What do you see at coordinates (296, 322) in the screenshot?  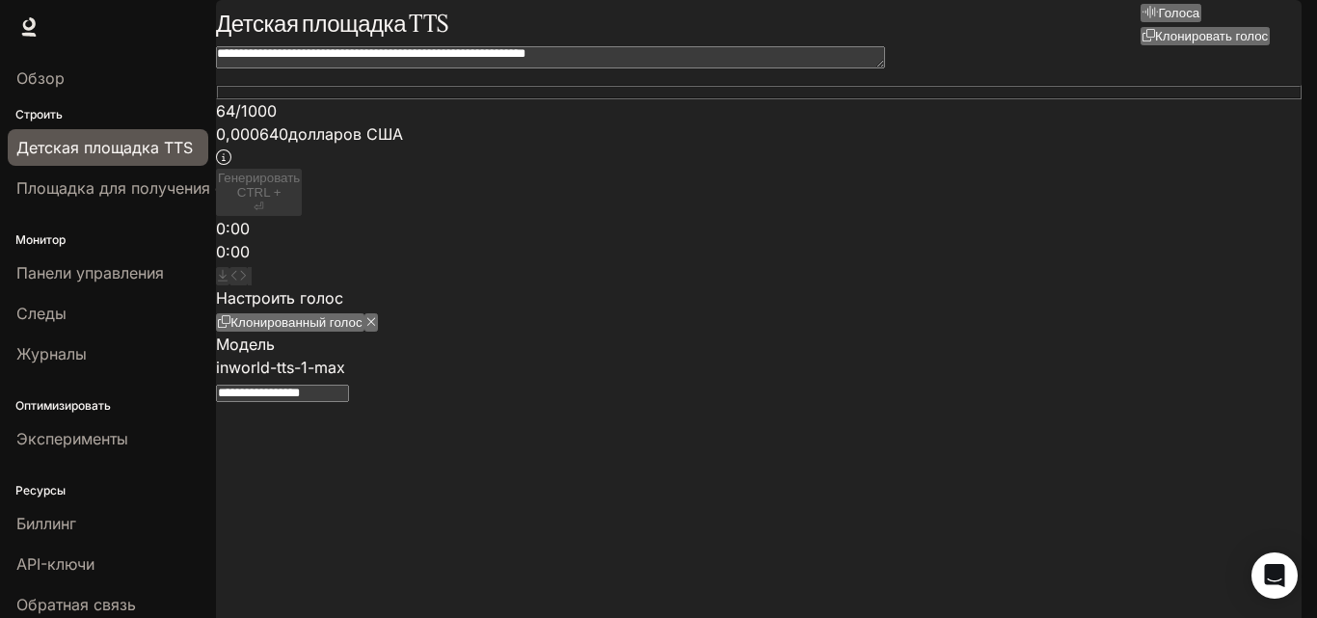 I see `font: Клонированный голос` at bounding box center [296, 322].